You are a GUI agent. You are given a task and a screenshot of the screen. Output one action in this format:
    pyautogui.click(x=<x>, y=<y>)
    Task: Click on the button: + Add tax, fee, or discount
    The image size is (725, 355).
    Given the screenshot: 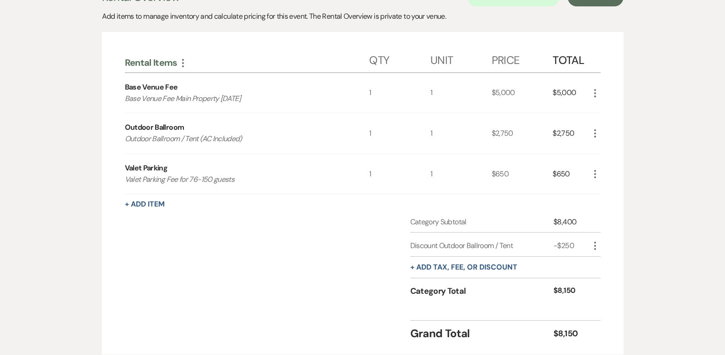 What is the action you would take?
    pyautogui.click(x=464, y=268)
    